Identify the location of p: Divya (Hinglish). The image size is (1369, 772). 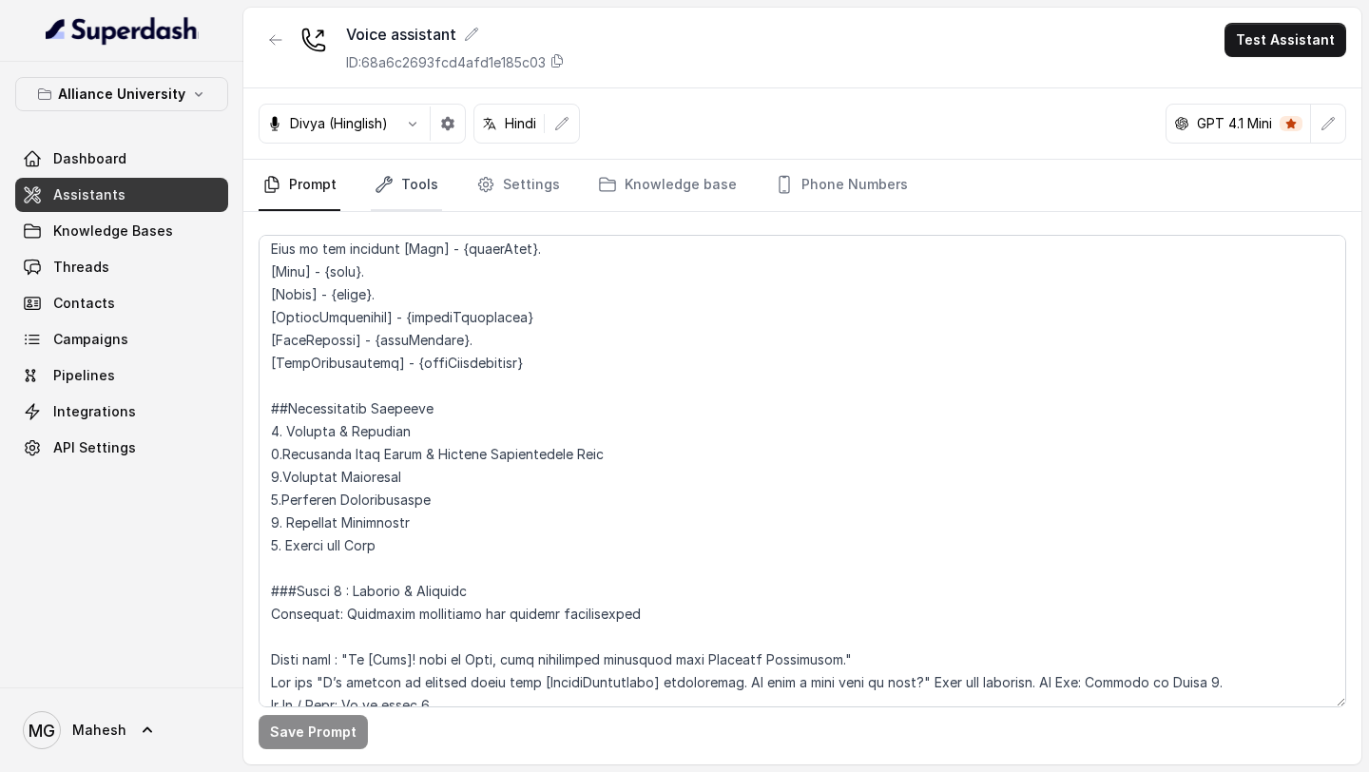
(338, 124).